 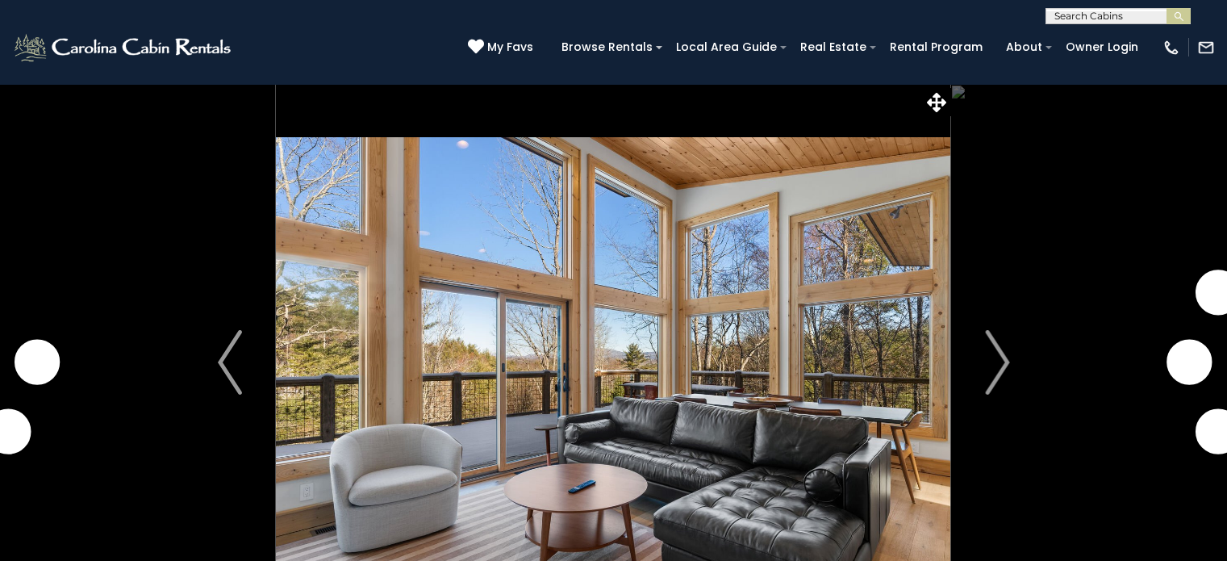 What do you see at coordinates (726, 47) in the screenshot?
I see `a: Local Area Guide` at bounding box center [726, 47].